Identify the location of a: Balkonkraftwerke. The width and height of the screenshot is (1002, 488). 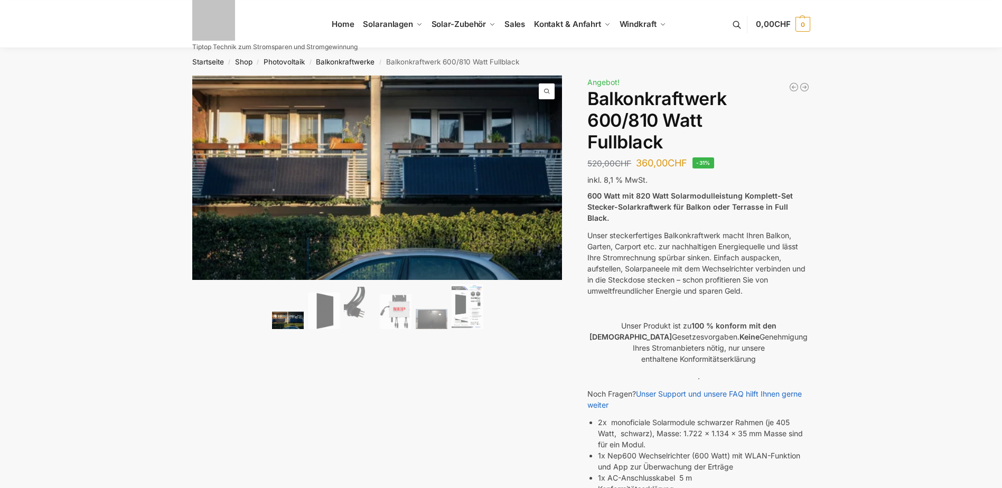
(345, 62).